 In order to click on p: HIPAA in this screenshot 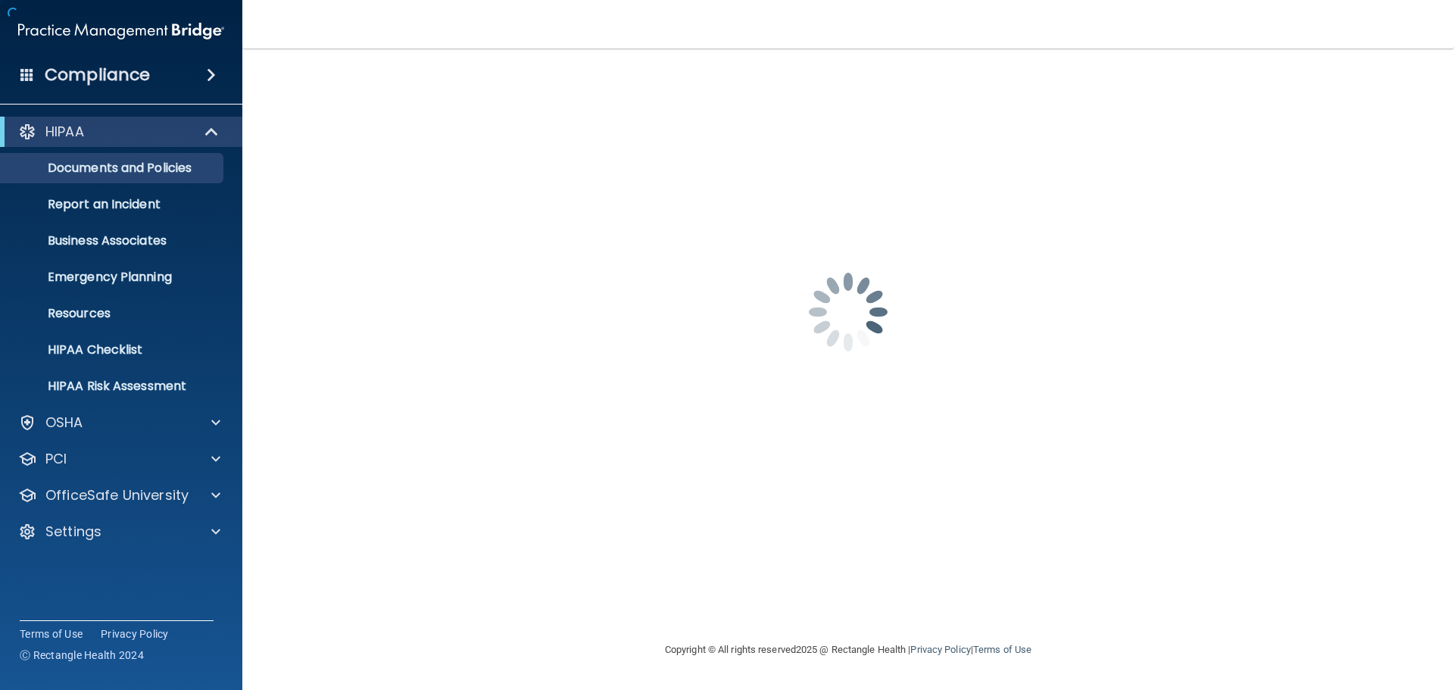, I will do `click(64, 132)`.